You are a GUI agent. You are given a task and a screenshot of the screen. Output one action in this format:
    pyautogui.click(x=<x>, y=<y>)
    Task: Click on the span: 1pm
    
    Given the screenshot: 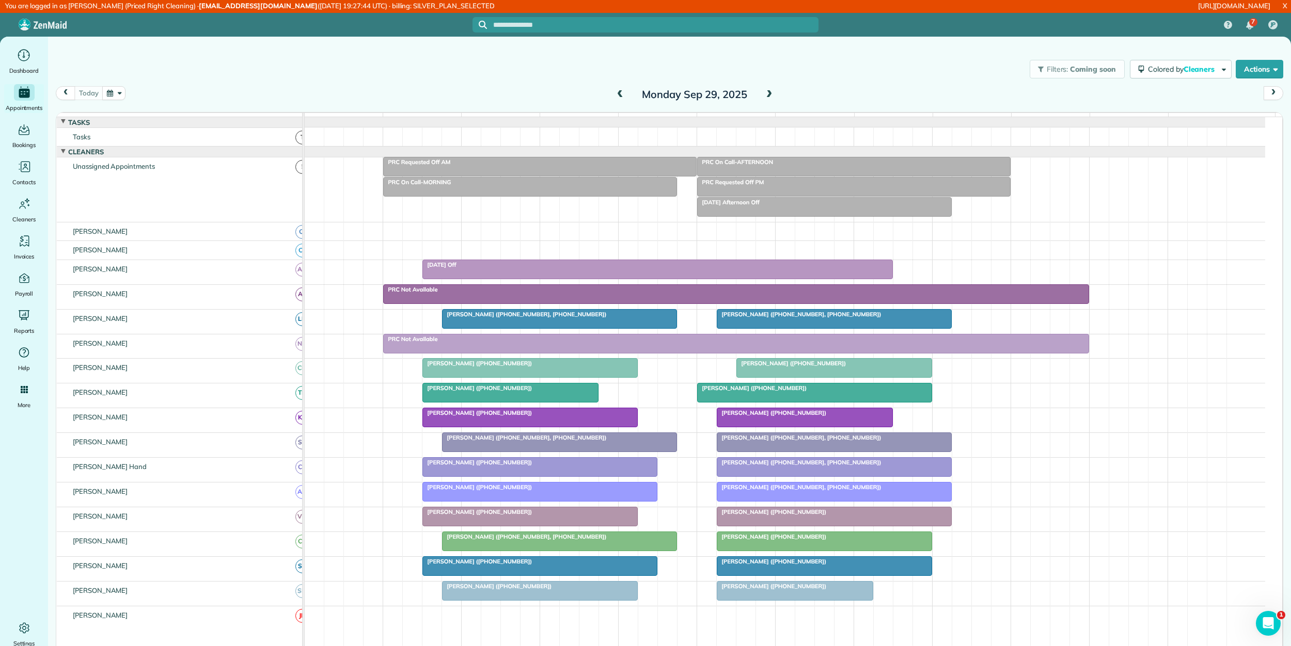 What is the action you would take?
    pyautogui.click(x=784, y=119)
    